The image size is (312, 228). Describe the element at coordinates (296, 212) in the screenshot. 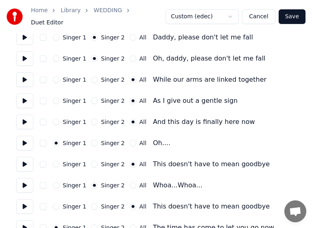

I see `a: Open chat` at that location.